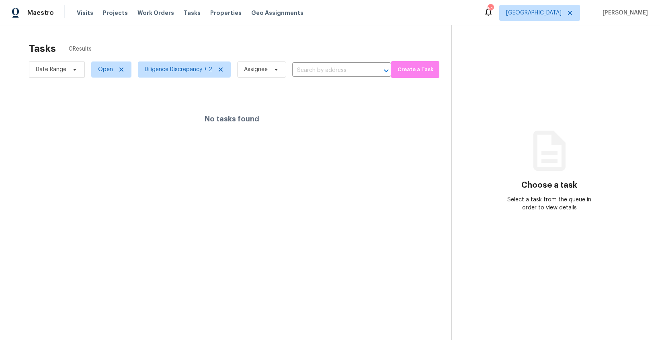 The height and width of the screenshot is (340, 660). I want to click on h4: No tasks found, so click(232, 119).